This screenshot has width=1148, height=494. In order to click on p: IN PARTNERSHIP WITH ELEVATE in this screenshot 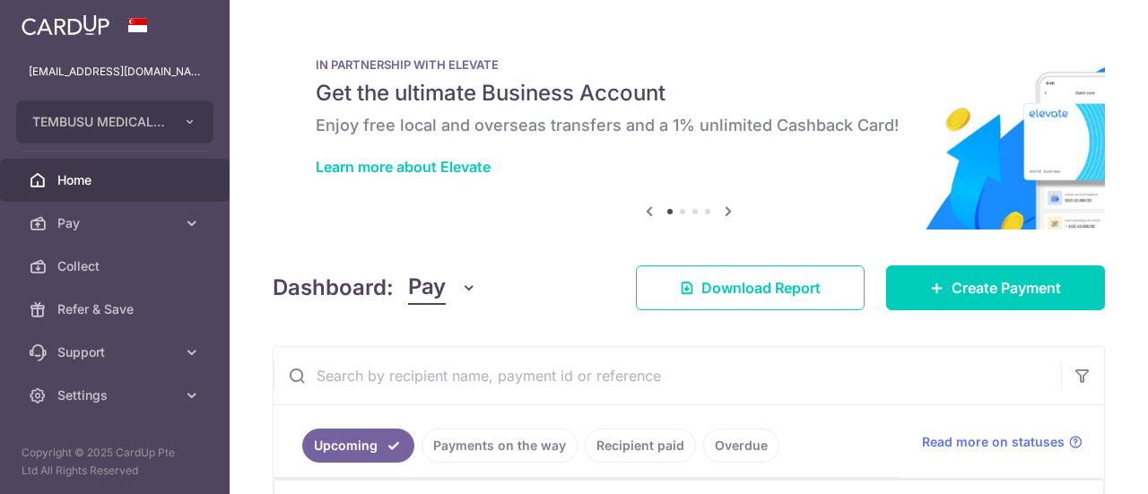, I will do `click(689, 65)`.